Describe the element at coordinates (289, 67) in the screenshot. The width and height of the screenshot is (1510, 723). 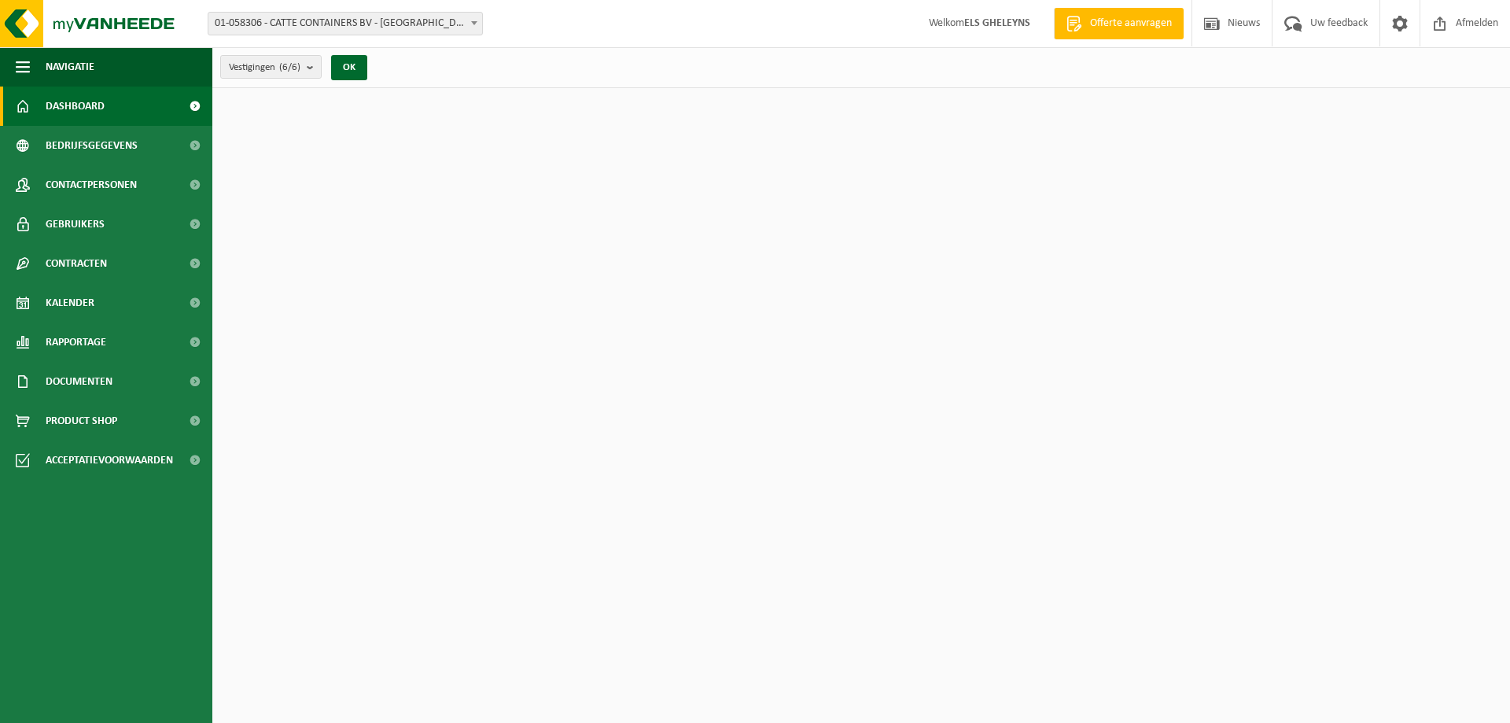
I see `count: (6/6)` at that location.